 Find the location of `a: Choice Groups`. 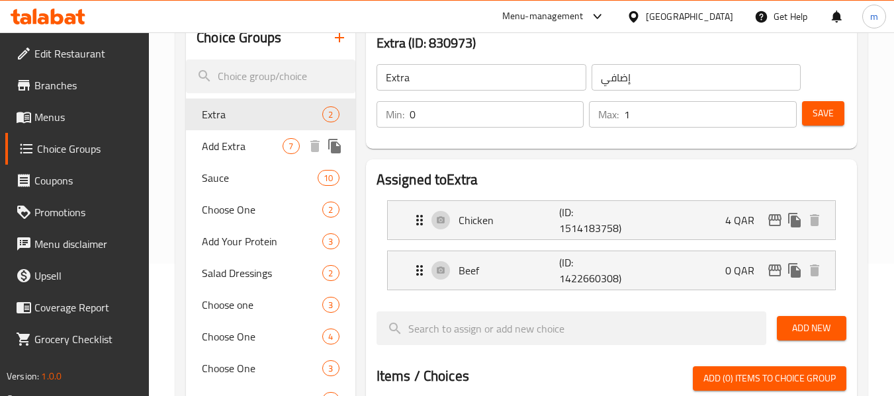

a: Choice Groups is located at coordinates (77, 149).